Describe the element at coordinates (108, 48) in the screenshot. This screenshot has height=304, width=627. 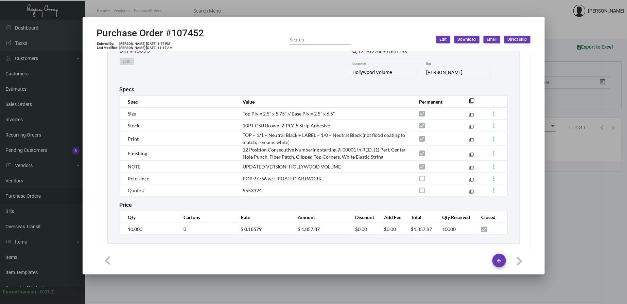
I see `td: Last Modified:` at that location.